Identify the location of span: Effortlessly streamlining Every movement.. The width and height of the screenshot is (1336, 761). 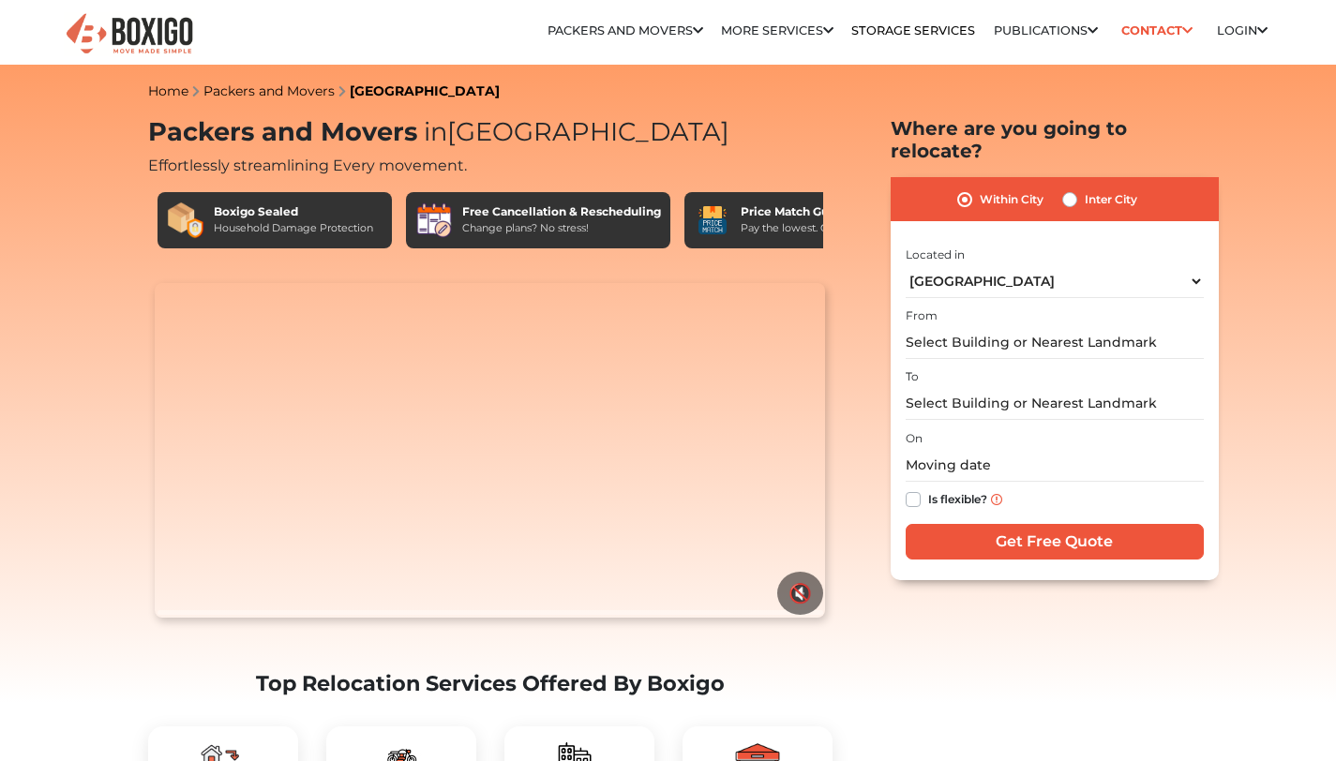
(308, 165).